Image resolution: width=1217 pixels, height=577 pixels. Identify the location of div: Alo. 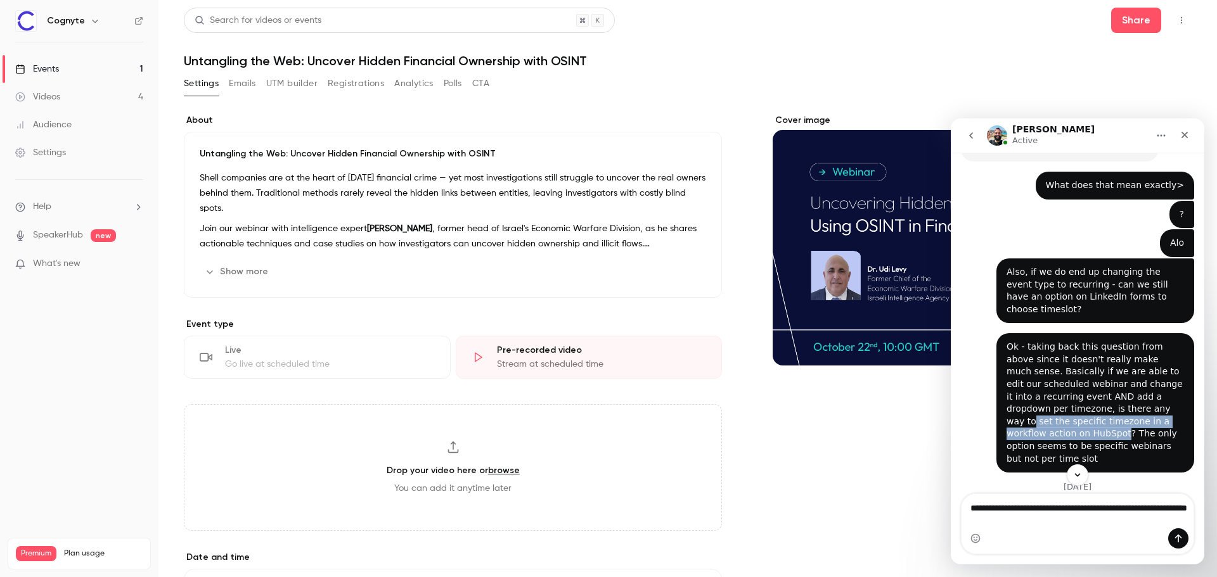
(226, 125).